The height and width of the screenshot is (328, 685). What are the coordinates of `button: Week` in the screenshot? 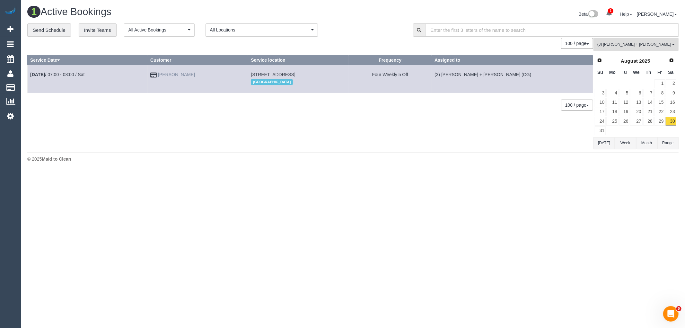 It's located at (625, 143).